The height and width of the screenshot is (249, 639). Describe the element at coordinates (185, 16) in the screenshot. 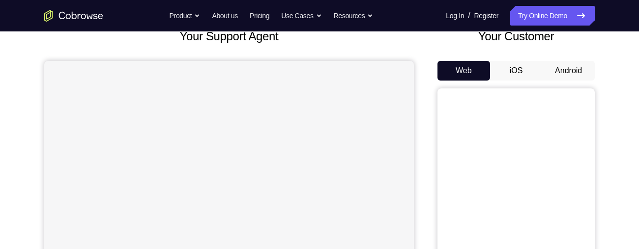

I see `button: Product` at that location.